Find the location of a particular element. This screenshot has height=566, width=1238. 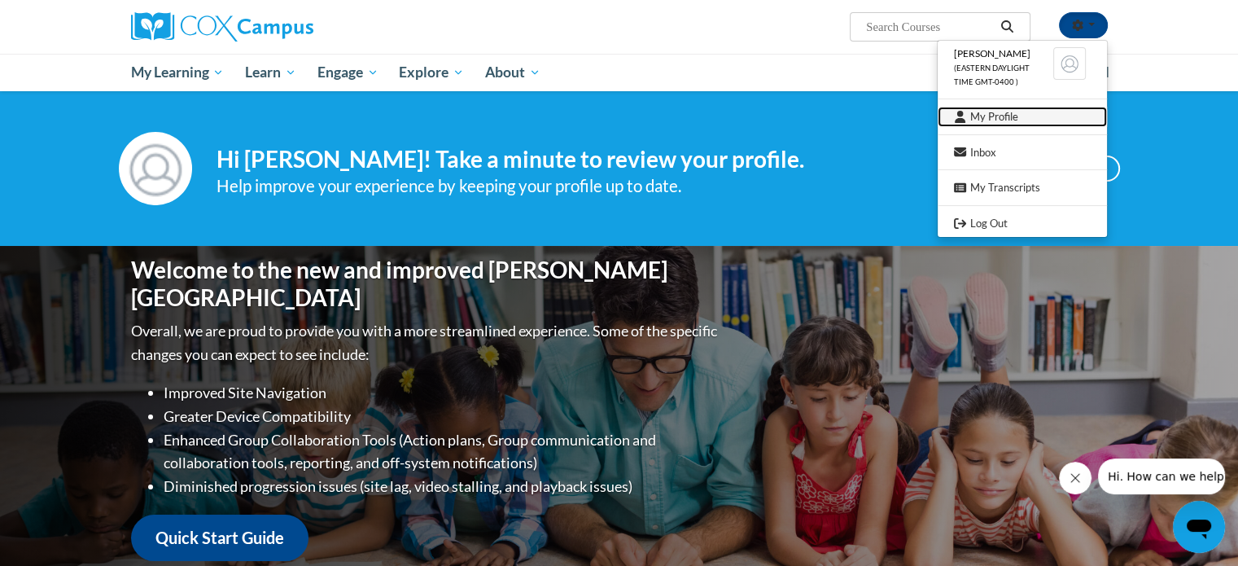

div: Main menu is located at coordinates (619, 72).